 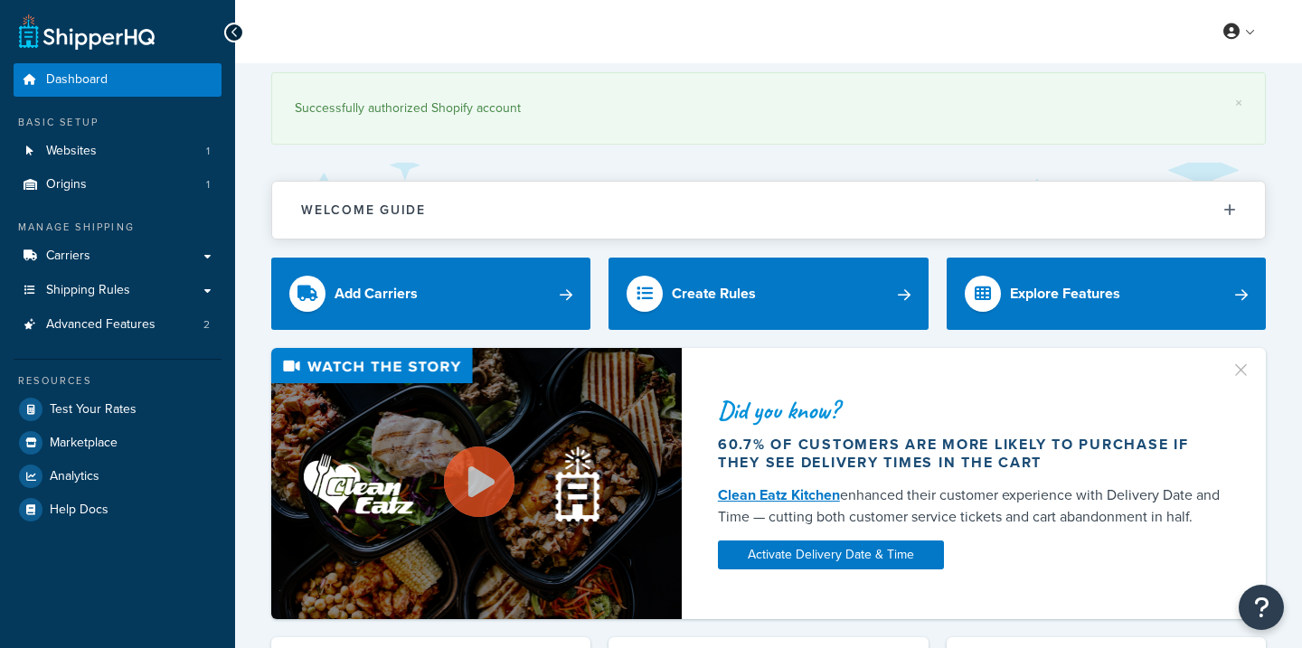 I want to click on span: Websites, so click(x=71, y=151).